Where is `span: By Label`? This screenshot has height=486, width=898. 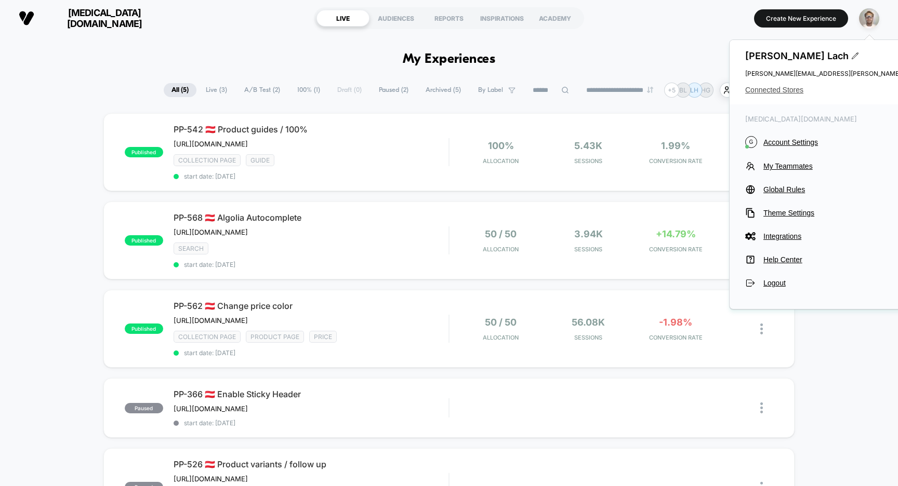 span: By Label is located at coordinates (490, 90).